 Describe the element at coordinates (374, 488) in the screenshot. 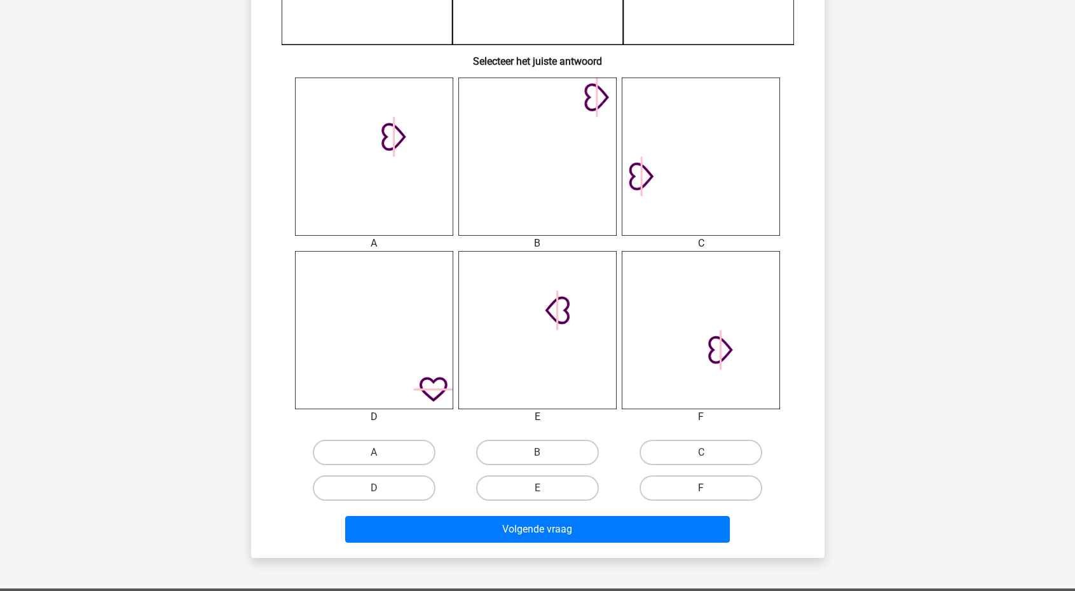

I see `label: D` at that location.